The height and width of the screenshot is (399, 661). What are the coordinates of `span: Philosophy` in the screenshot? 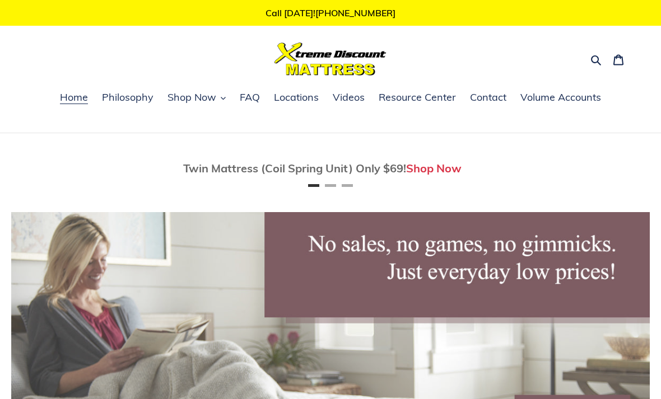 It's located at (128, 97).